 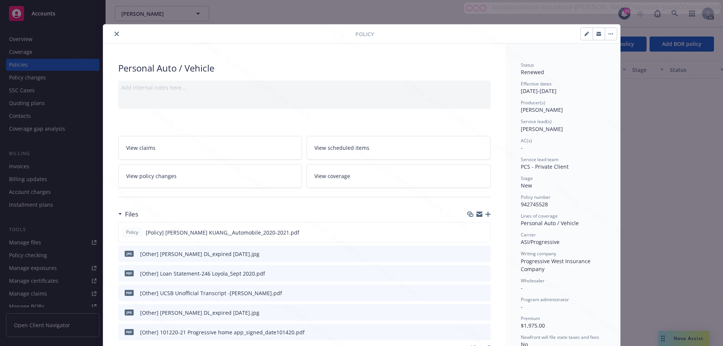 What do you see at coordinates (545, 300) in the screenshot?
I see `span: Program administrator` at bounding box center [545, 300].